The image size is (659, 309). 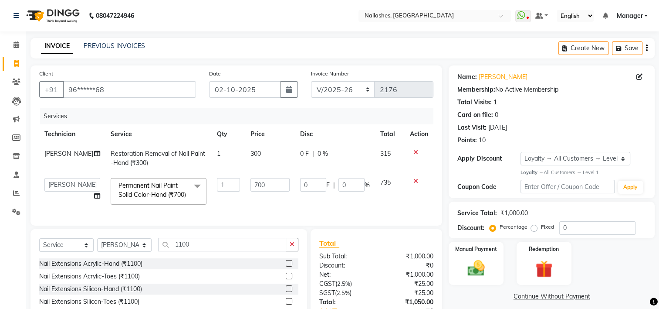 What do you see at coordinates (544, 249) in the screenshot?
I see `label: Redemption` at bounding box center [544, 249].